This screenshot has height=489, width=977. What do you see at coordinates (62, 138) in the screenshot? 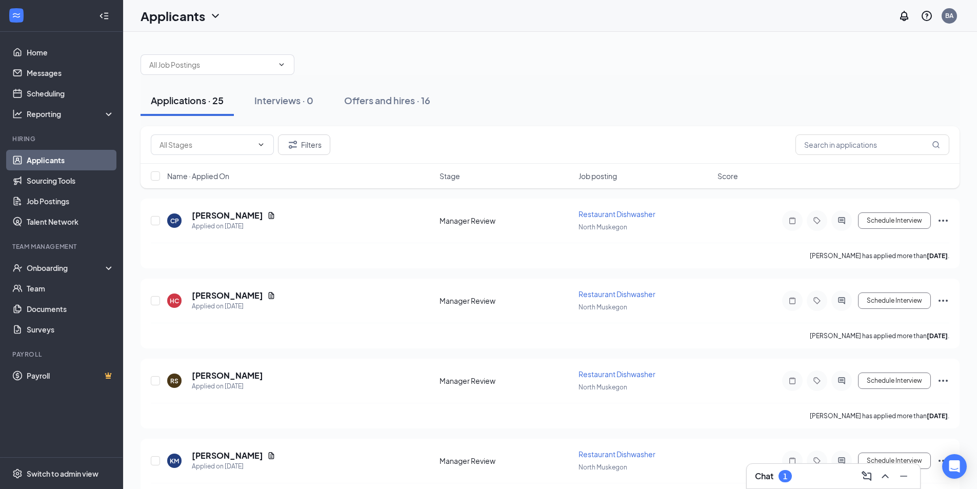
I see `div: Hiring` at bounding box center [62, 138].